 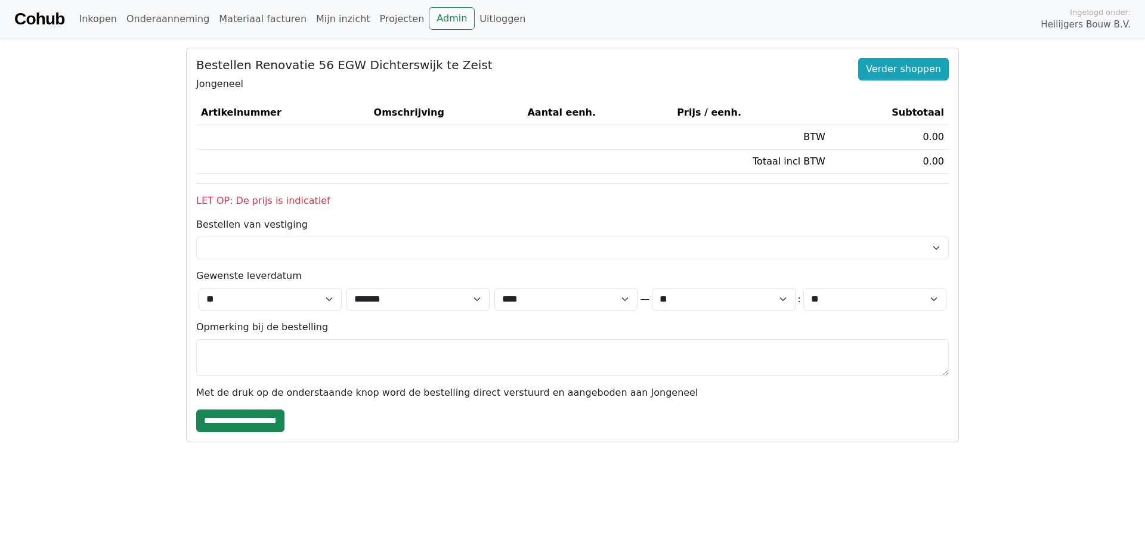 What do you see at coordinates (168, 19) in the screenshot?
I see `a: Onderaanneming` at bounding box center [168, 19].